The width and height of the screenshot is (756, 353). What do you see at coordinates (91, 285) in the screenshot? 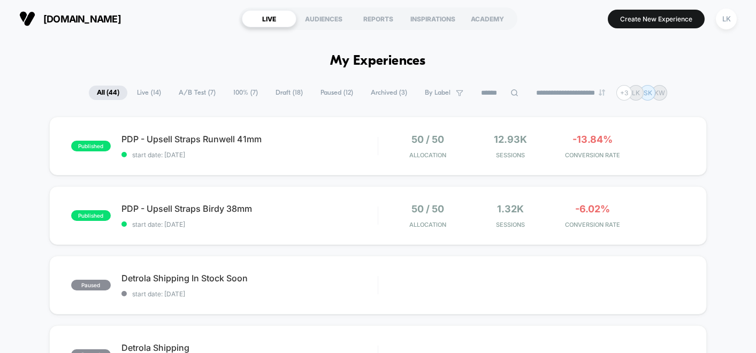
I see `span: paused` at bounding box center [91, 285].